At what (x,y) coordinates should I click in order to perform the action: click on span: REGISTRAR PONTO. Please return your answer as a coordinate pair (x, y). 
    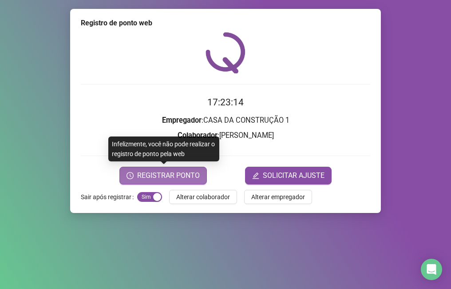
    Looking at the image, I should click on (168, 175).